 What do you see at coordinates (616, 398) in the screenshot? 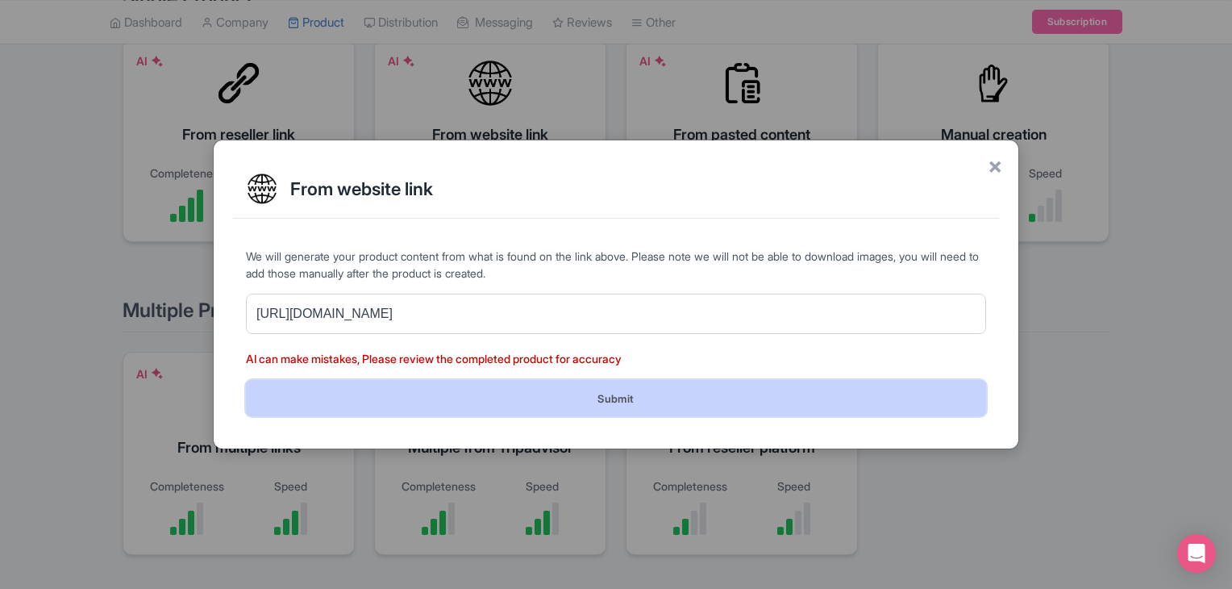
I see `button: Submit` at bounding box center [616, 398].